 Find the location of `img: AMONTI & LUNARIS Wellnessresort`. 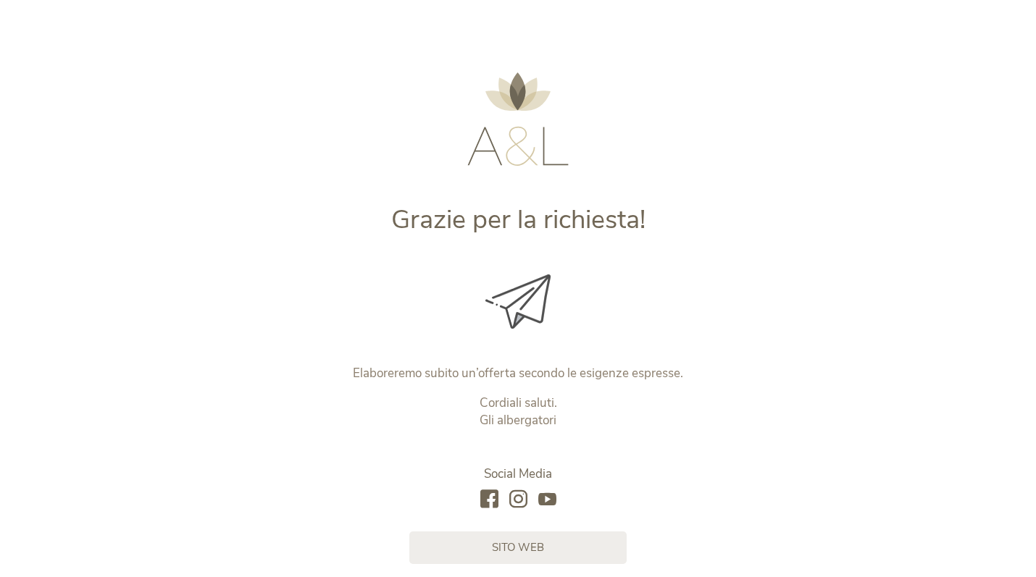

img: AMONTI & LUNARIS Wellnessresort is located at coordinates (518, 119).